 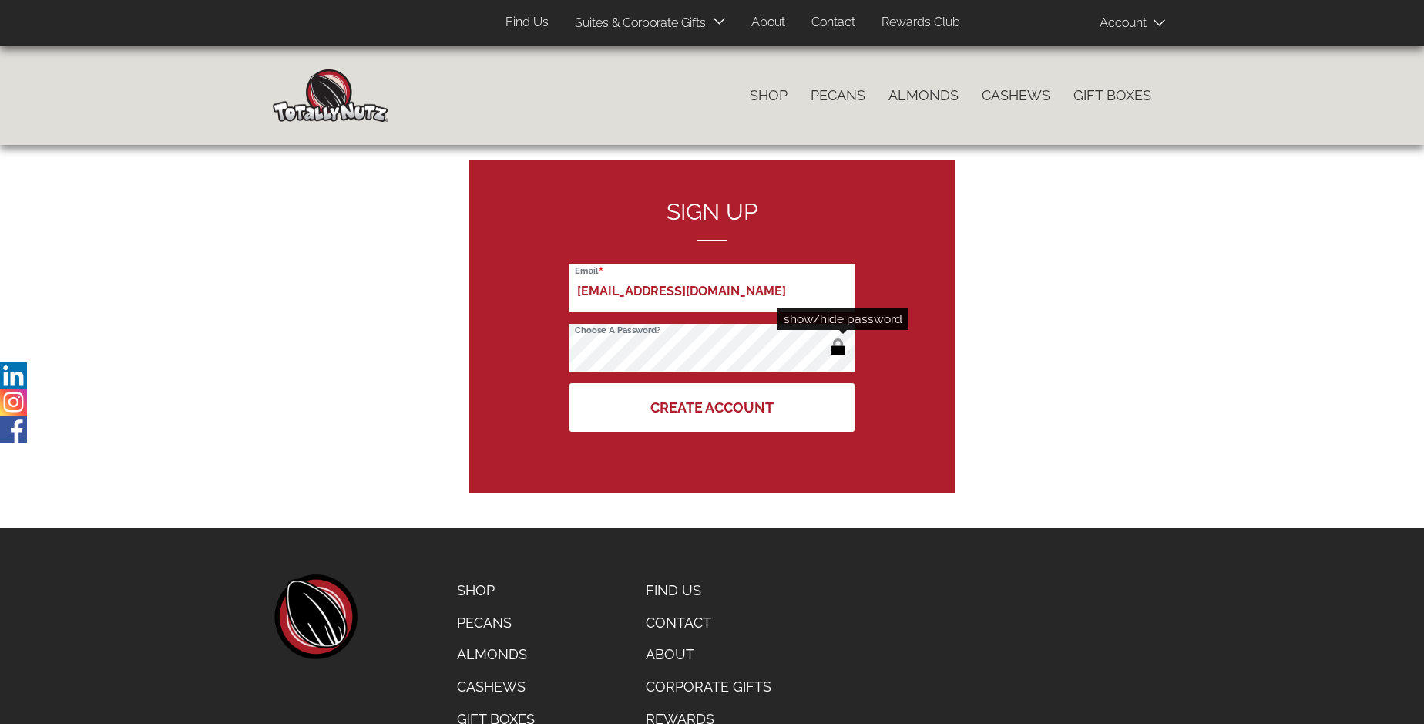 What do you see at coordinates (710, 687) in the screenshot?
I see `a: Corporate Gifts` at bounding box center [710, 687].